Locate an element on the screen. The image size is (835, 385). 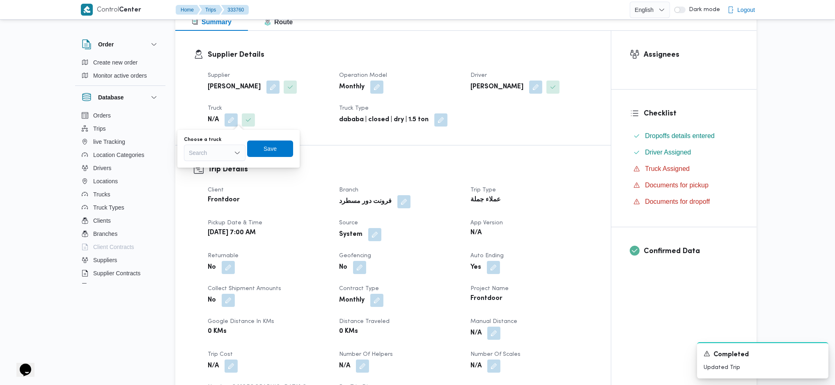
span: Suppliers is located at coordinates (105, 260).